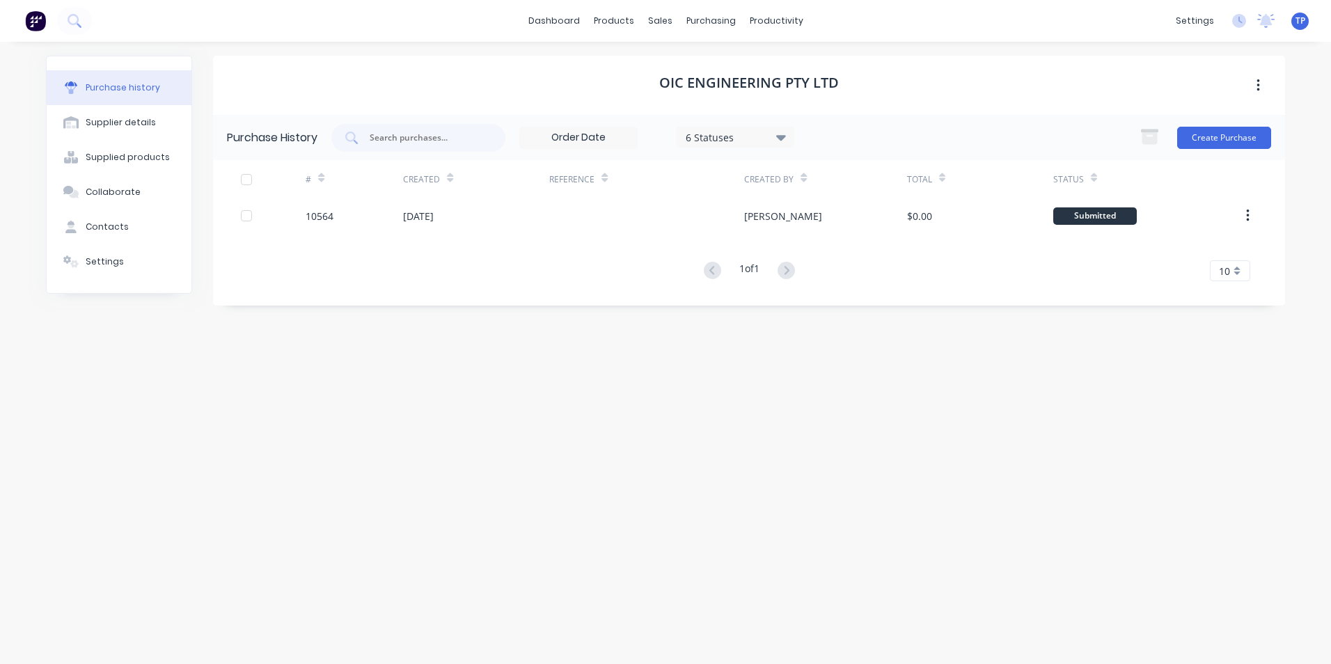 The image size is (1331, 664). What do you see at coordinates (119, 157) in the screenshot?
I see `button: Supplied products` at bounding box center [119, 157].